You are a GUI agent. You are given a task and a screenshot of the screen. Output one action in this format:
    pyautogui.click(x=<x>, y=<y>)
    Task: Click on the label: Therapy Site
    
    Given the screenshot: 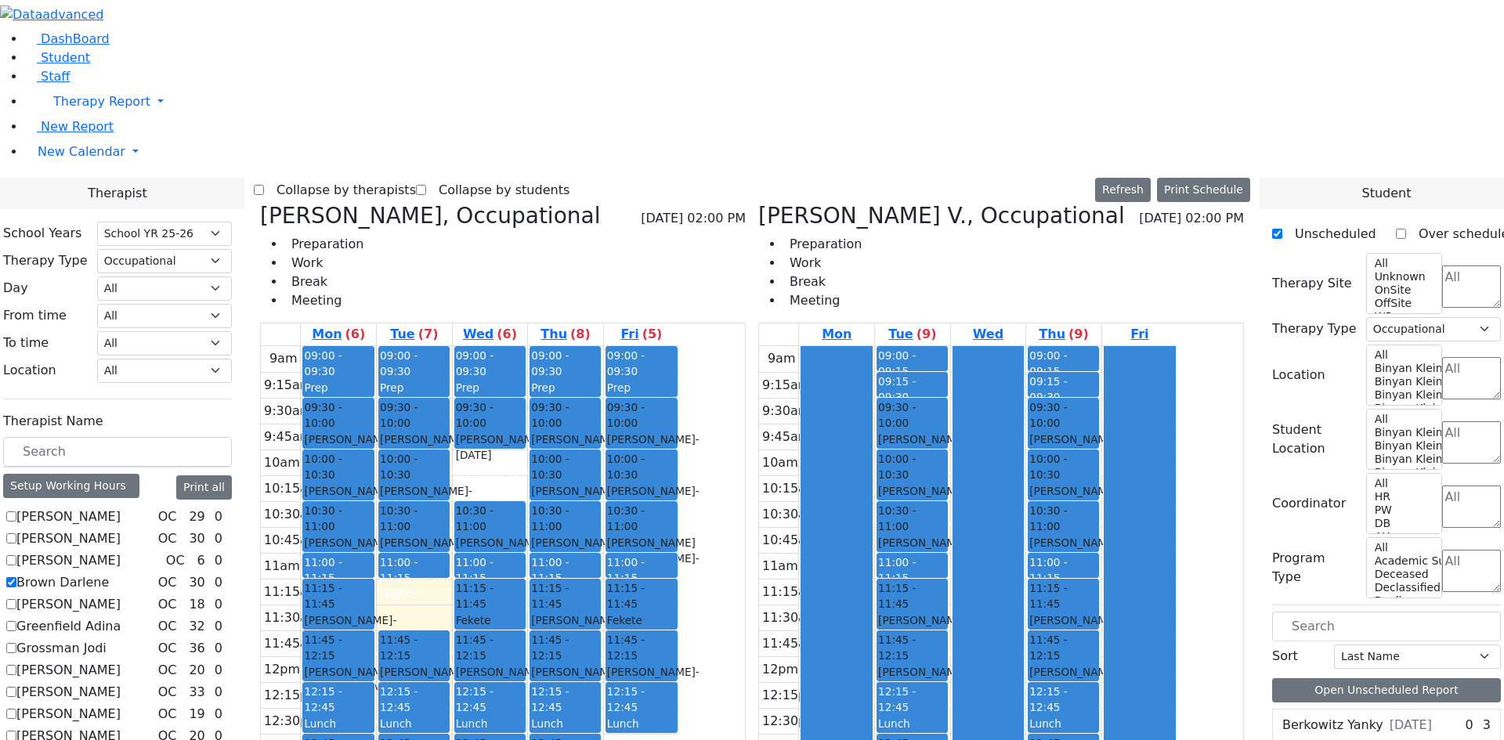 What is the action you would take?
    pyautogui.click(x=1312, y=284)
    